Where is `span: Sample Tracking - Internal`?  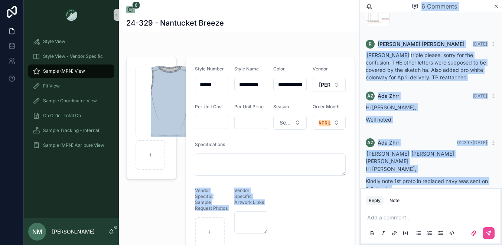 span: Sample Tracking - Internal is located at coordinates (71, 131).